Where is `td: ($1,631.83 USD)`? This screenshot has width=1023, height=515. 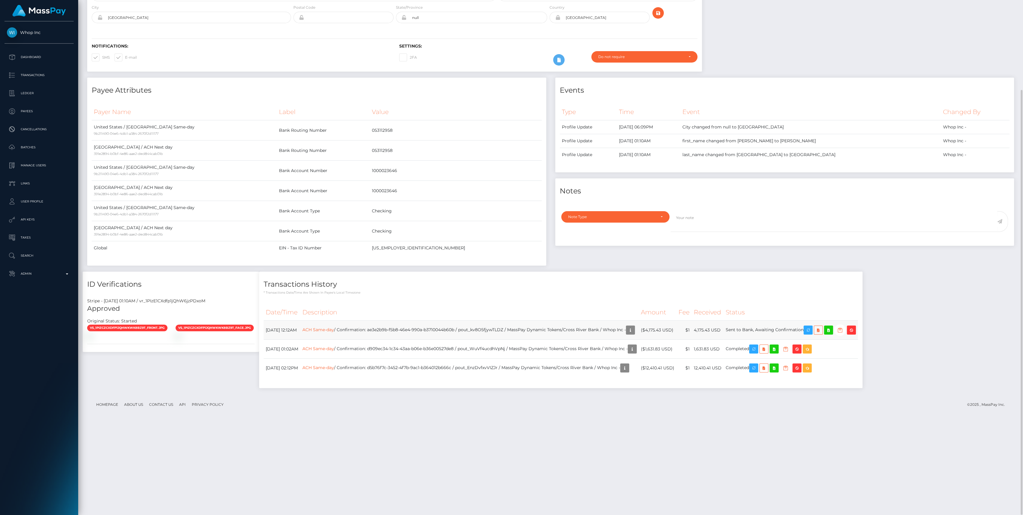
td: ($1,631.83 USD) is located at coordinates (657, 349).